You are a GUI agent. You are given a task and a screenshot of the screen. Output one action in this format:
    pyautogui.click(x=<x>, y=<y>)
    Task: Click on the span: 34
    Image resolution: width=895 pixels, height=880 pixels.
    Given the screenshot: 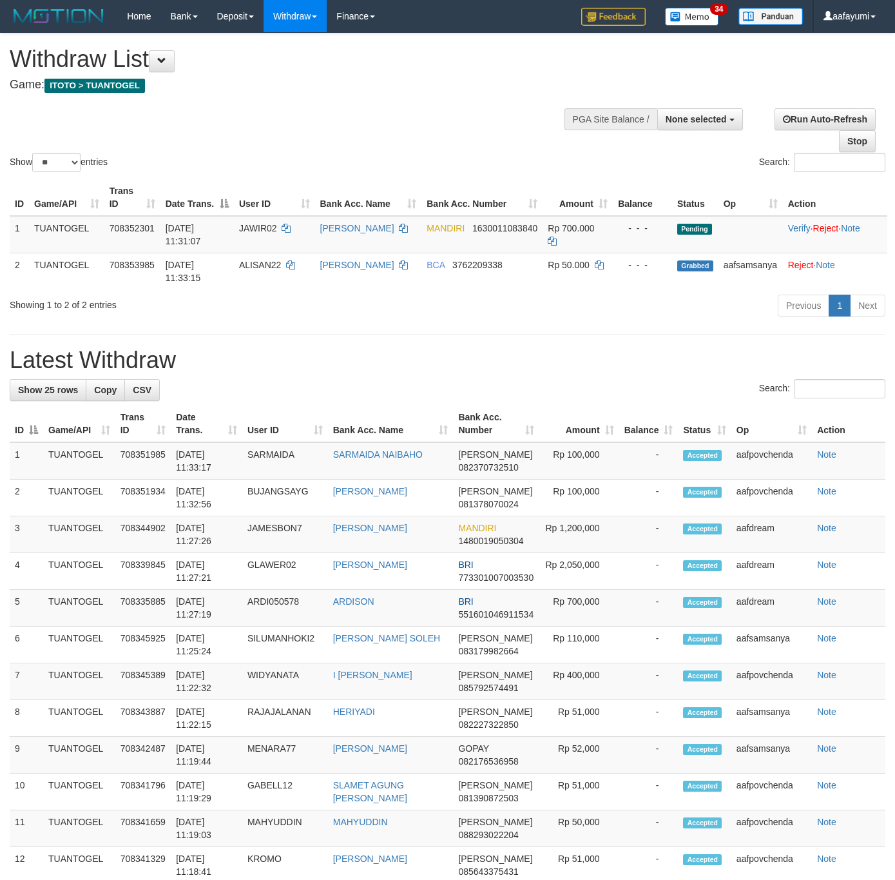 What is the action you would take?
    pyautogui.click(x=719, y=9)
    